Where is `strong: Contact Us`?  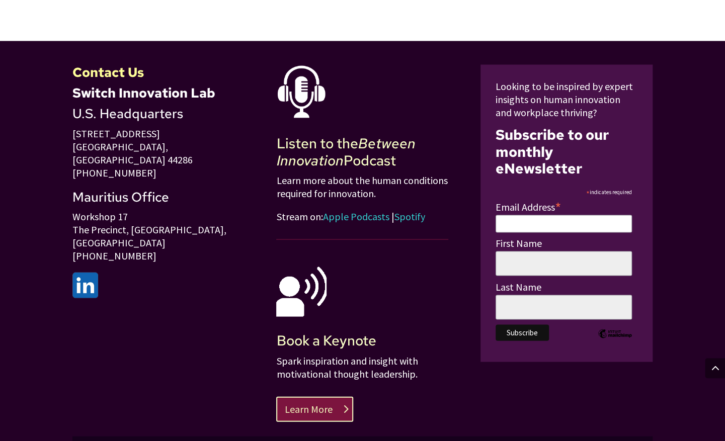
strong: Contact Us is located at coordinates (108, 72).